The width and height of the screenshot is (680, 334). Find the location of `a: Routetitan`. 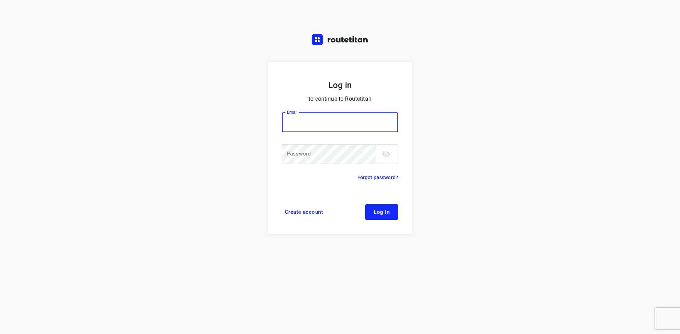

a: Routetitan is located at coordinates (340, 40).